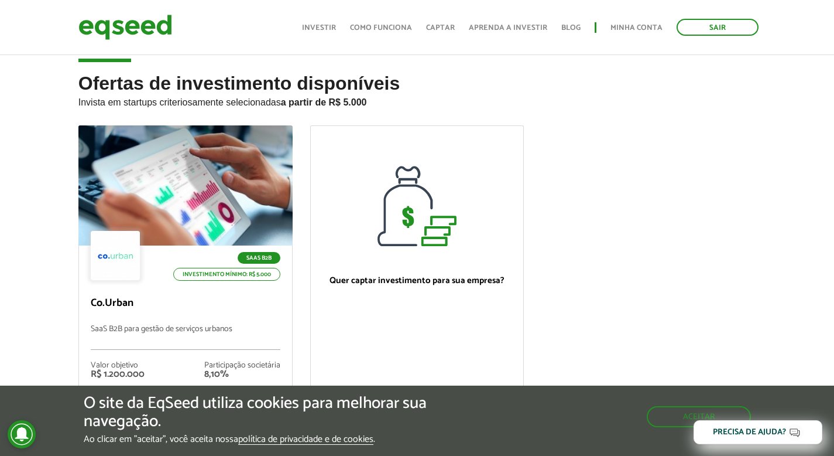 The height and width of the screenshot is (456, 834). Describe the element at coordinates (118, 374) in the screenshot. I see `div: R$ 1.200.000` at that location.